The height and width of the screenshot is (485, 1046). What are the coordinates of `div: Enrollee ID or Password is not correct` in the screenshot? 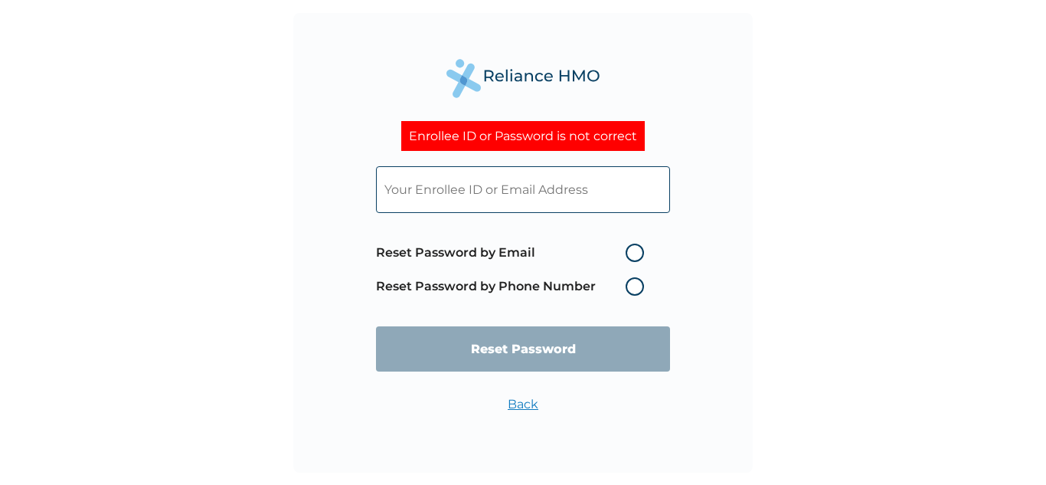 It's located at (523, 136).